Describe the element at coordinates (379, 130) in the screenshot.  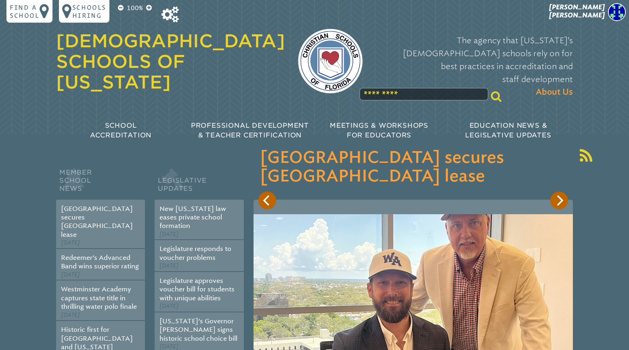
I see `span: Meetings & Workshops for Educators` at that location.